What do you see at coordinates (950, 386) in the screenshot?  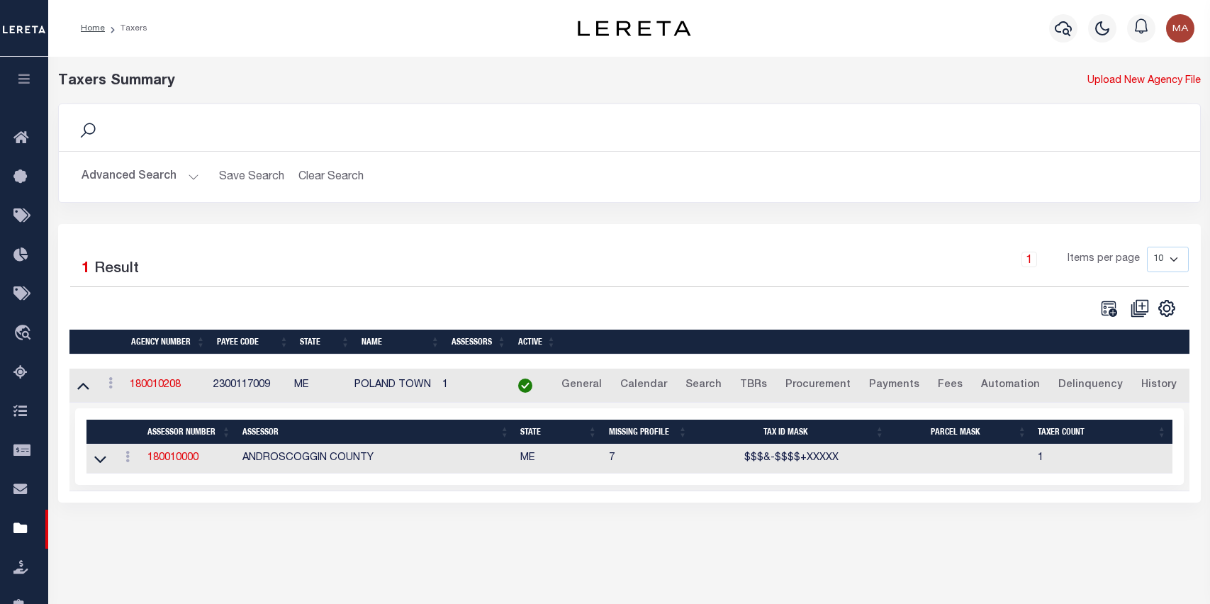 I see `a: Fees` at bounding box center [950, 386].